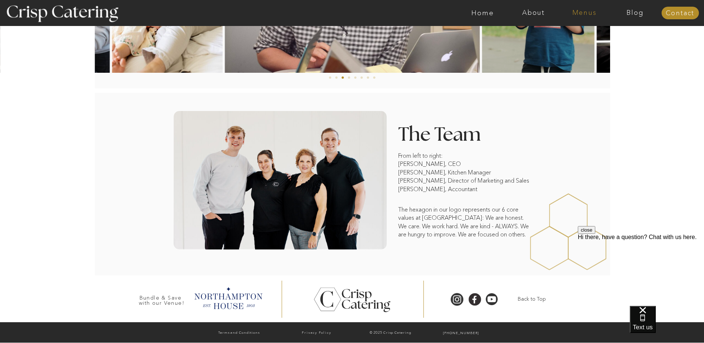 This screenshot has height=343, width=704. Describe the element at coordinates (482, 13) in the screenshot. I see `a: Home` at that location.